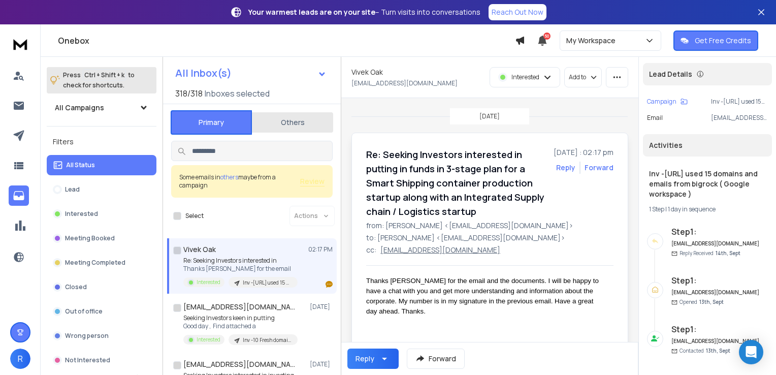  I want to click on span: R, so click(20, 359).